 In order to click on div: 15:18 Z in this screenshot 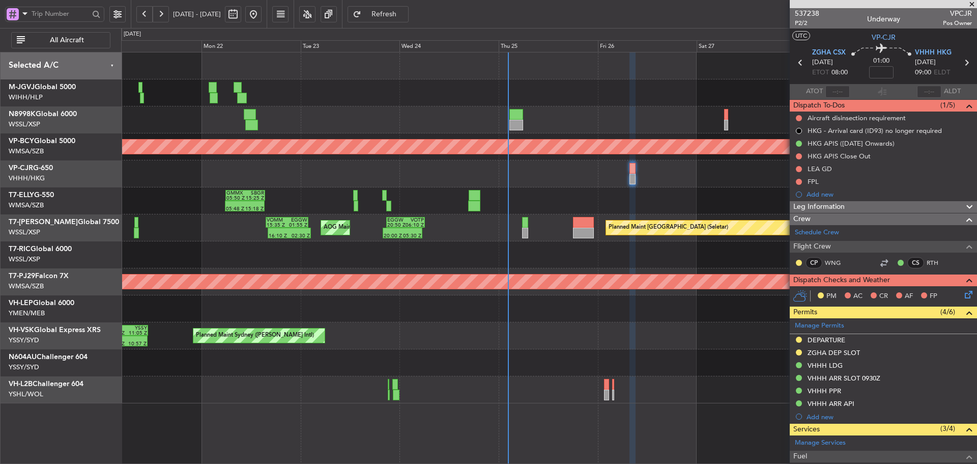, I will do `click(254, 209)`.